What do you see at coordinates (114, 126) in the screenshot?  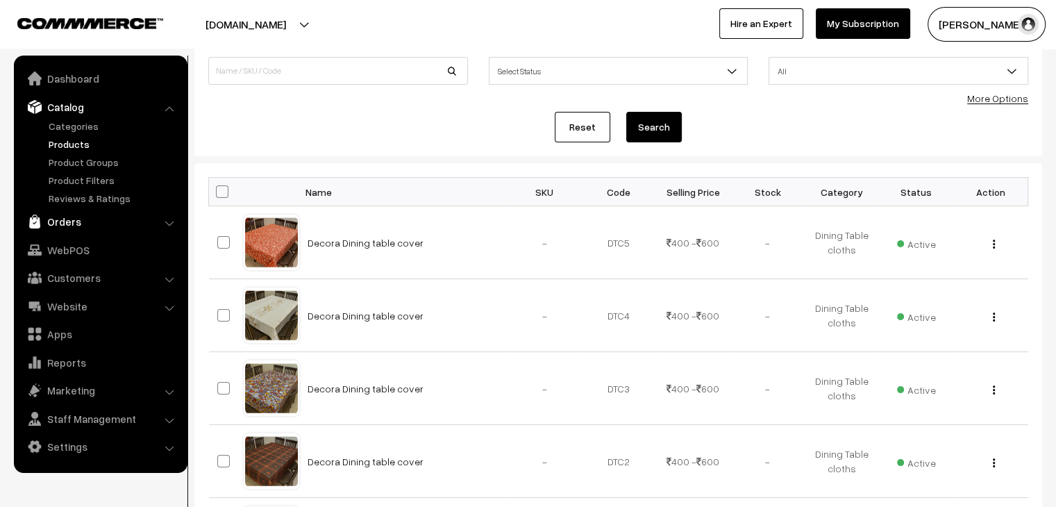 I see `a: Categories` at bounding box center [114, 126].